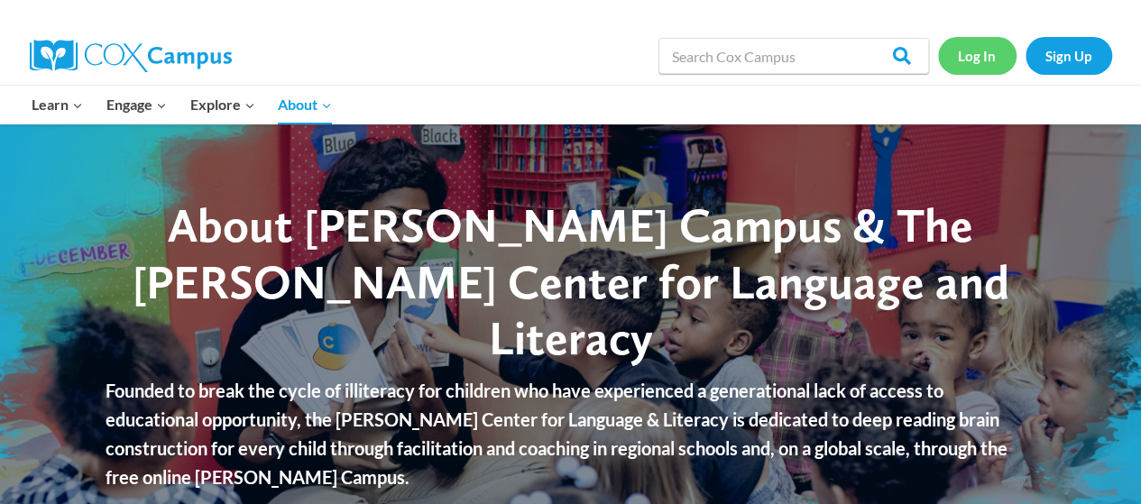 The height and width of the screenshot is (504, 1141). I want to click on button: Child menu of Learn, so click(58, 105).